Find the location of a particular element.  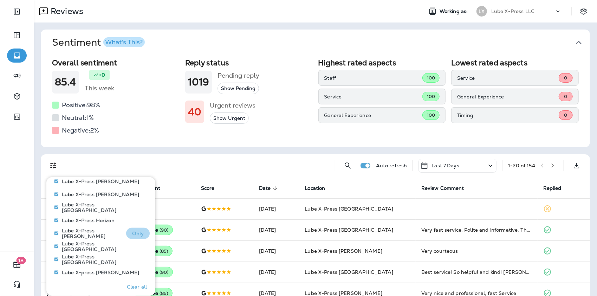

span: Working as: is located at coordinates (454, 11).